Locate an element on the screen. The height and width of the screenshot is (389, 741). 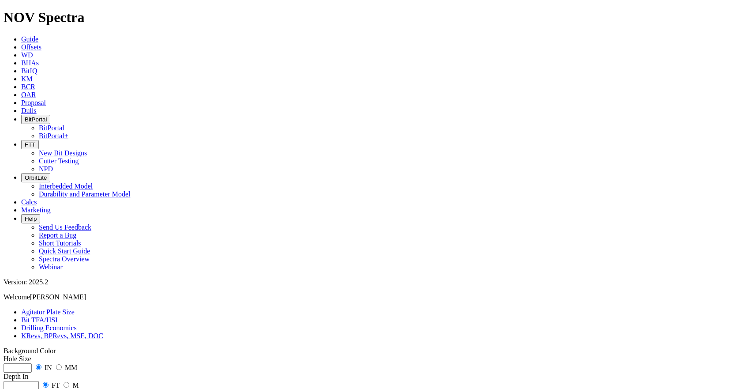
label: Hole Size is located at coordinates (17, 358).